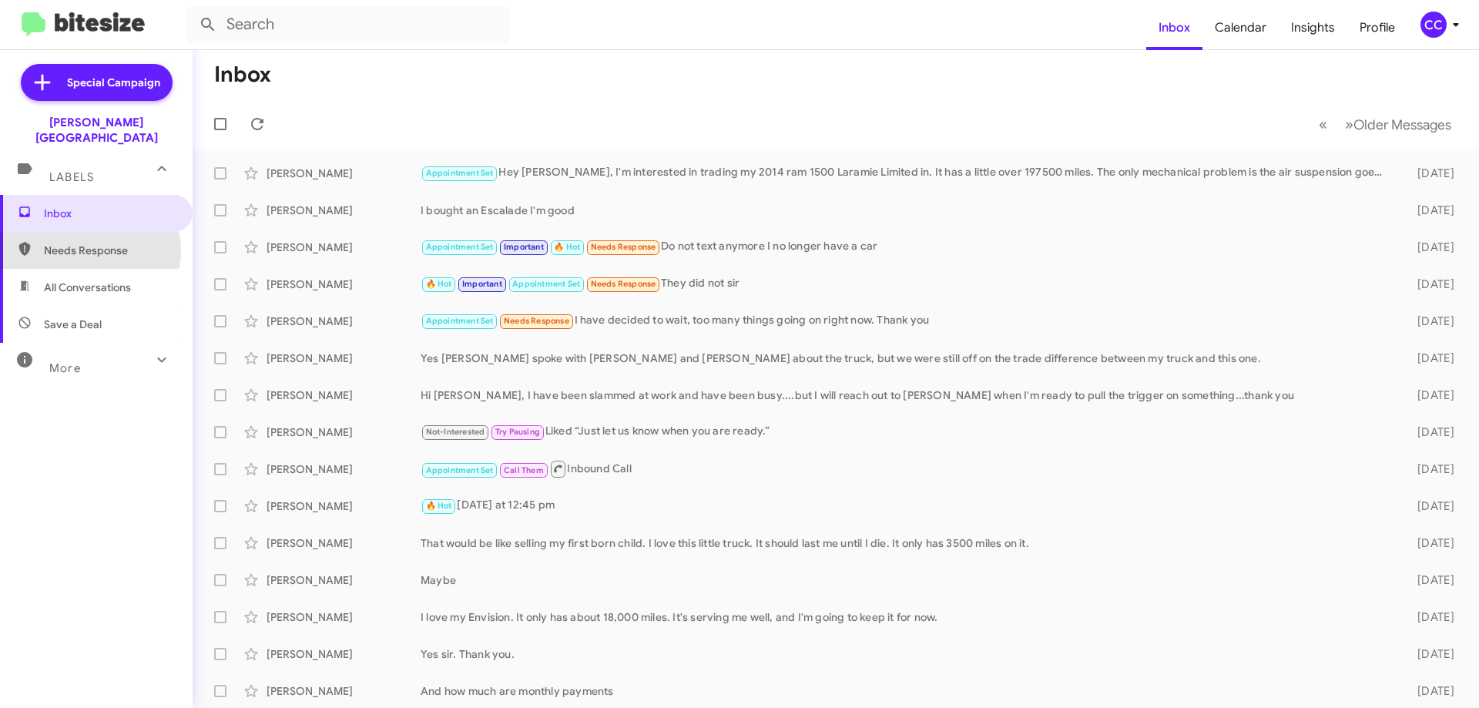  What do you see at coordinates (113, 82) in the screenshot?
I see `span: Special Campaign` at bounding box center [113, 82].